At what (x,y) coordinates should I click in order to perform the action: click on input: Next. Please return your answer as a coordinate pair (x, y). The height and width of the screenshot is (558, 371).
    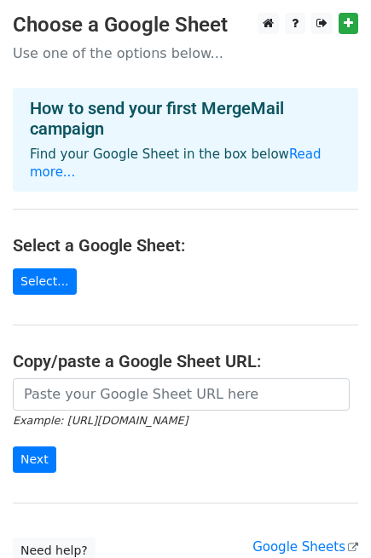
    Looking at the image, I should click on (34, 459).